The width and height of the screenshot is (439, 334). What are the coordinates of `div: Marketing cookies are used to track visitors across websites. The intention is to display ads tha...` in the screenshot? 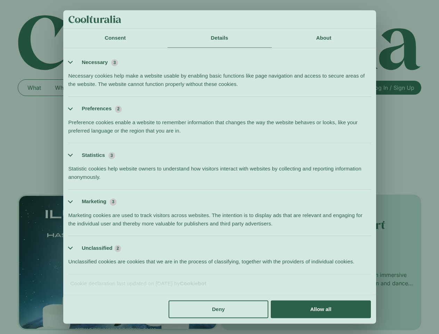 It's located at (220, 217).